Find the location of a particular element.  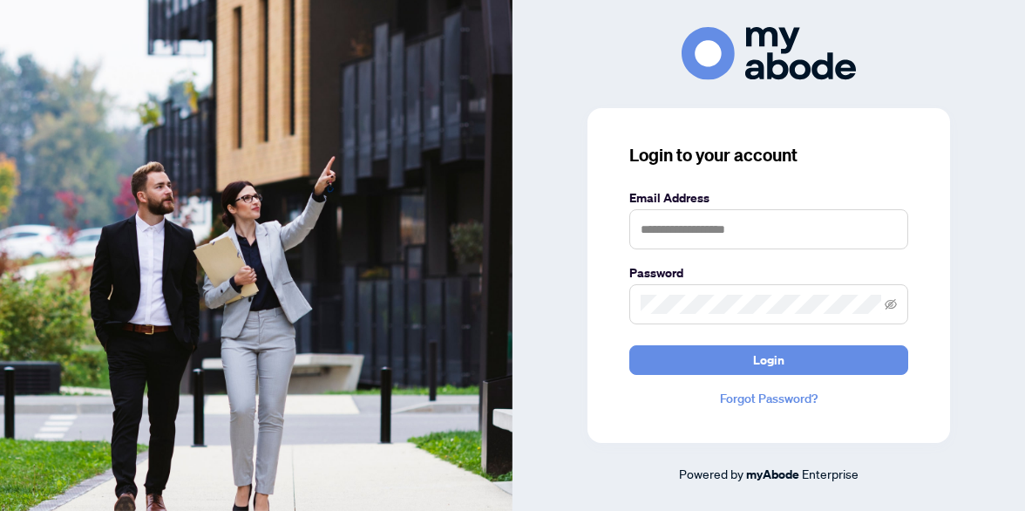

span: Enterprise is located at coordinates (829, 473).